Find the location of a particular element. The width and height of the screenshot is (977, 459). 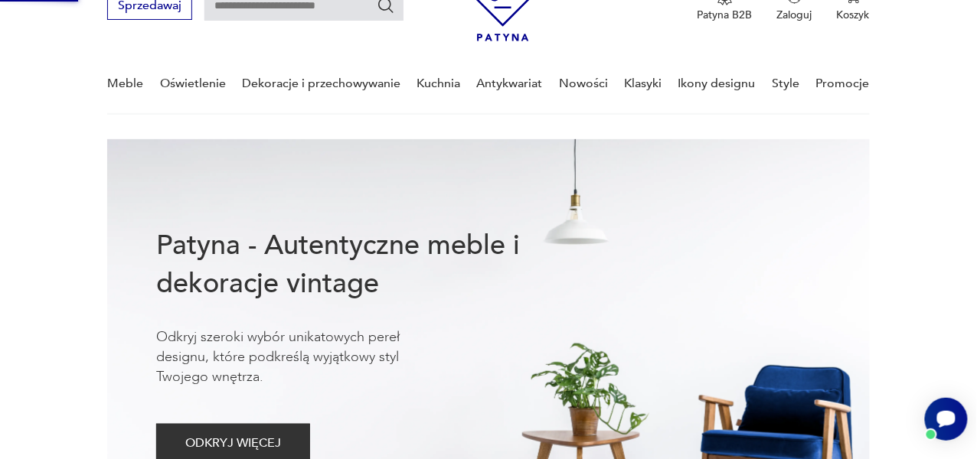

p: Odkryj szeroki wybór unikatowych pereł designu, które podkreślą wyjątkowy styl Twojego wnętrza. is located at coordinates (302, 357).